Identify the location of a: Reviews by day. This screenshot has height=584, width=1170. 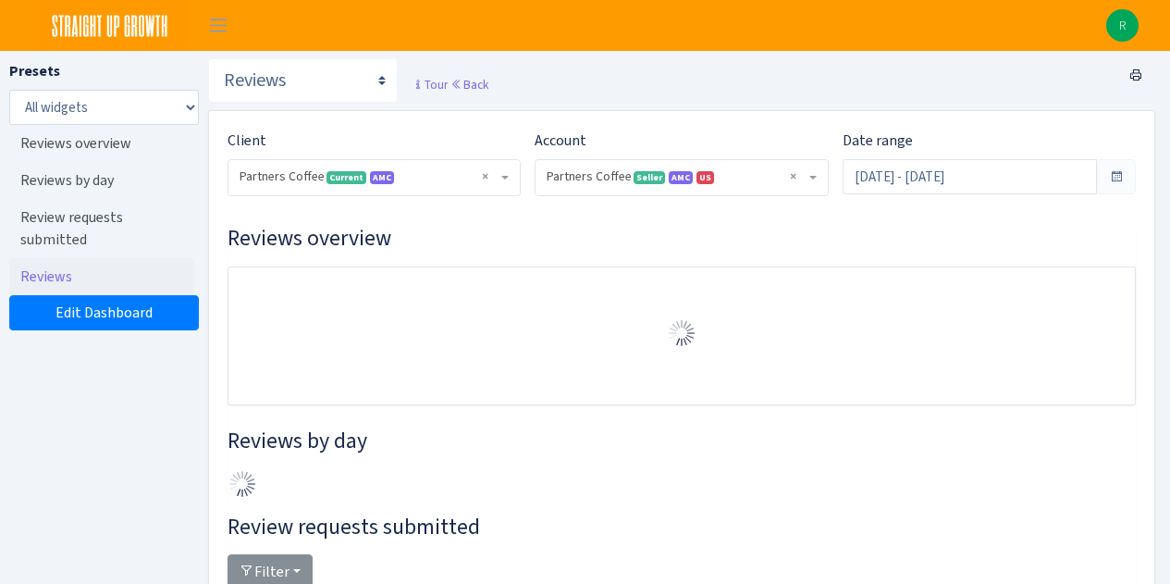
(102, 180).